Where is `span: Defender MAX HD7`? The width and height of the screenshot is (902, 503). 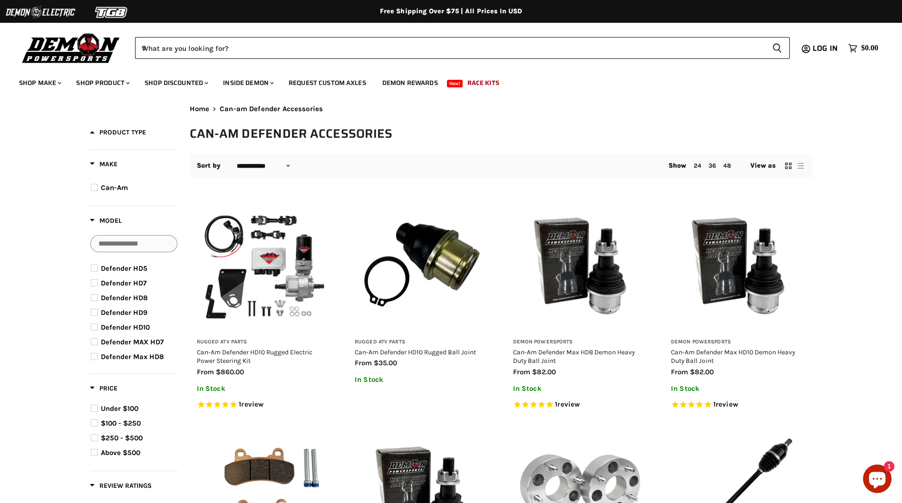 span: Defender MAX HD7 is located at coordinates (132, 342).